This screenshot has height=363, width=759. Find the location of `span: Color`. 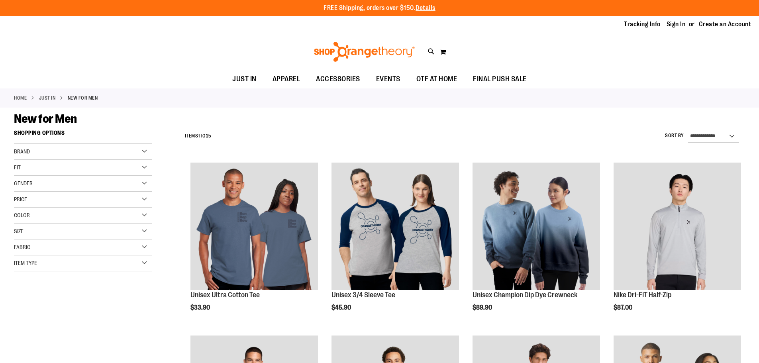

span: Color is located at coordinates (22, 215).